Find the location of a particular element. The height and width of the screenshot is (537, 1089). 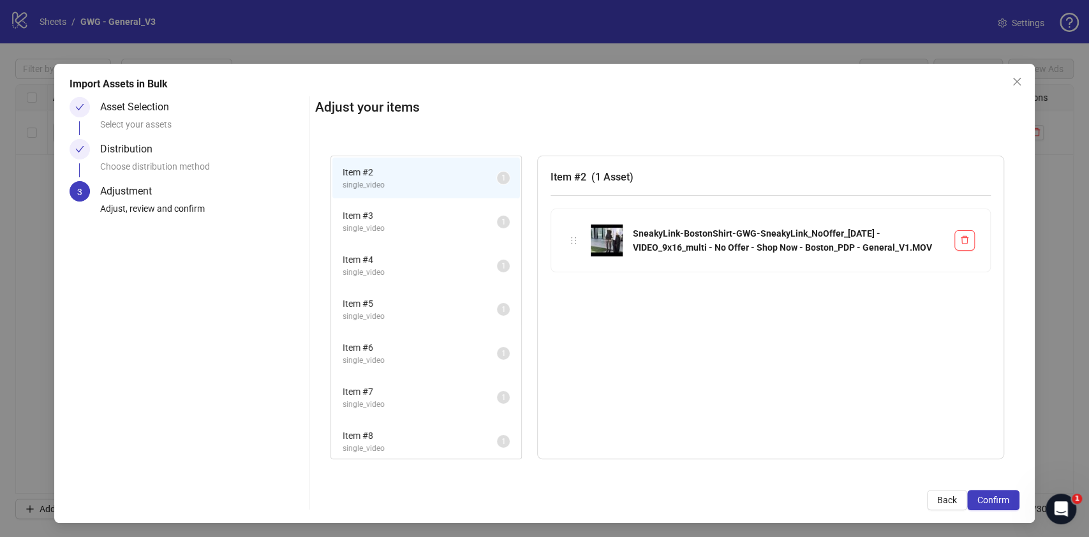

button: Back is located at coordinates (947, 500).